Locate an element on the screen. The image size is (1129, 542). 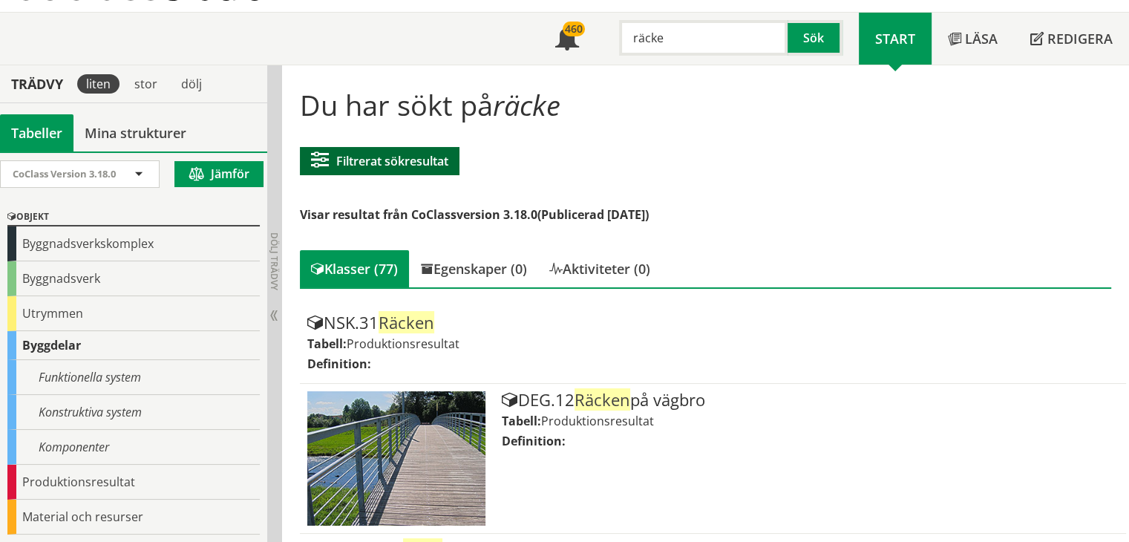
div: Material och resurser is located at coordinates (134, 517).